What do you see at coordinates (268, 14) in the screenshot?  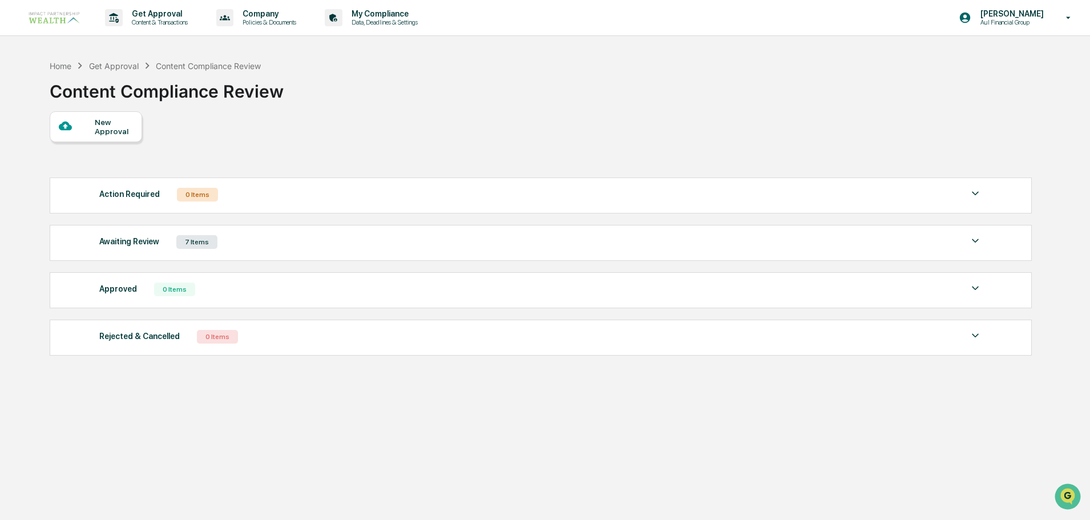 I see `p: Company` at bounding box center [268, 14].